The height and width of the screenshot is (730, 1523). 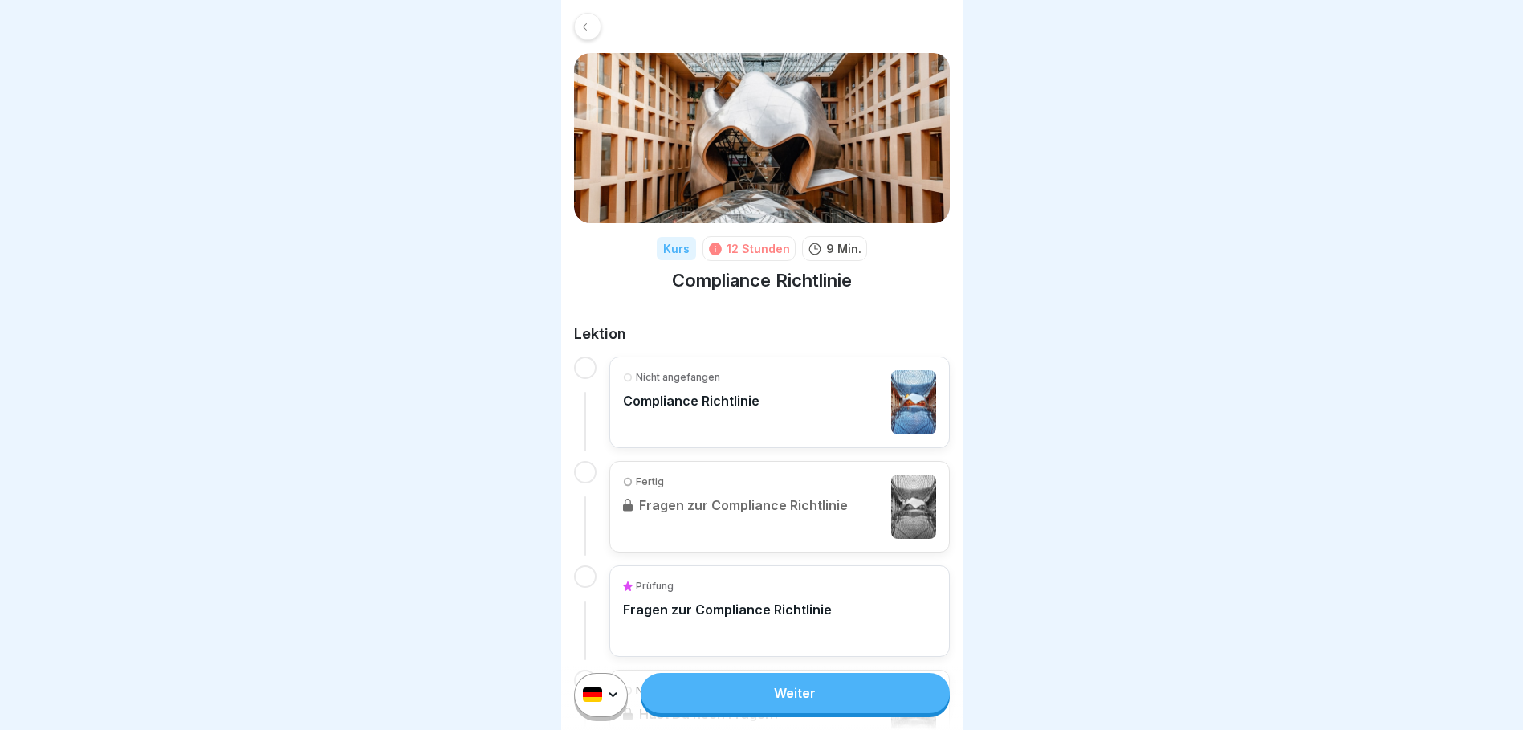 I want to click on p: Prüfung, so click(x=654, y=586).